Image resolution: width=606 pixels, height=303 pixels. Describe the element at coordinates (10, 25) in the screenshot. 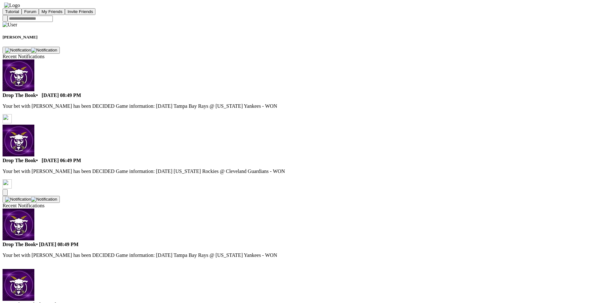

I see `img: User` at that location.